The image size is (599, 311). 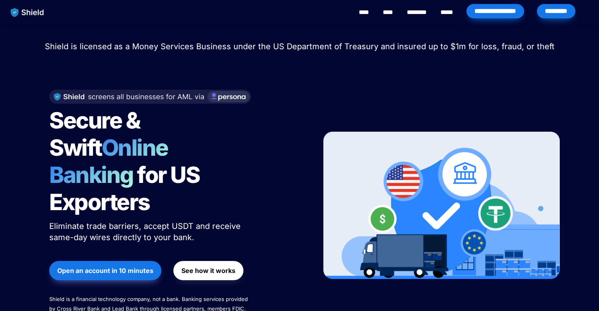 I want to click on button: See how it works, so click(x=208, y=271).